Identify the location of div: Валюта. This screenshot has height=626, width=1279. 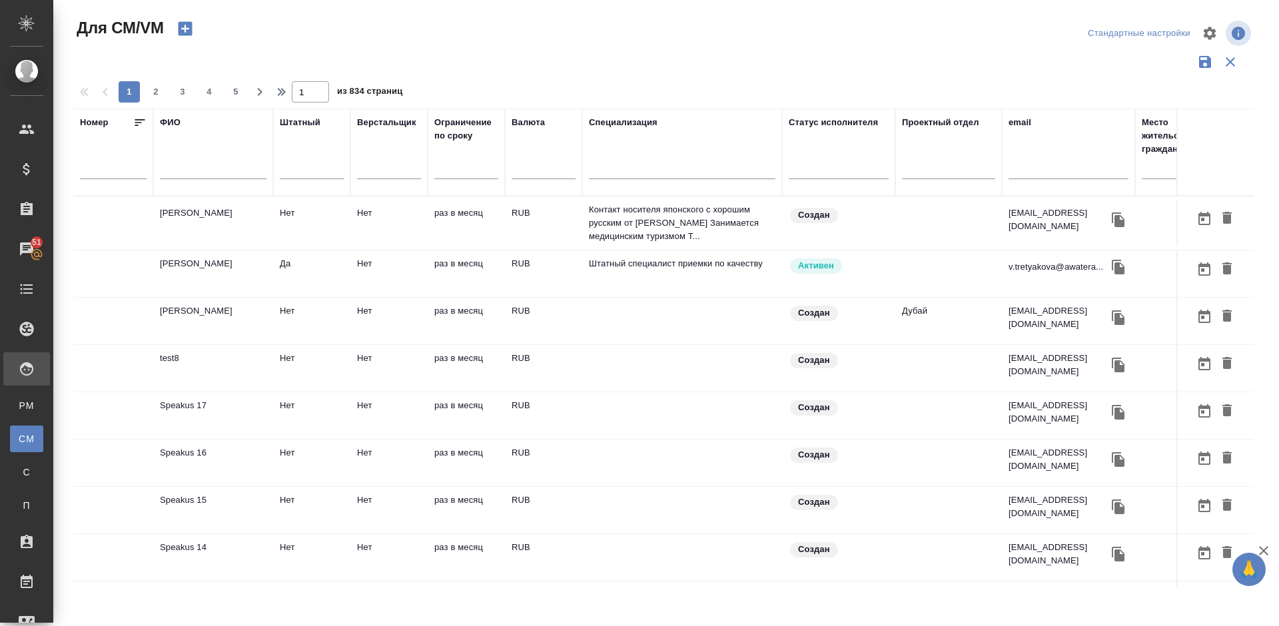
(528, 123).